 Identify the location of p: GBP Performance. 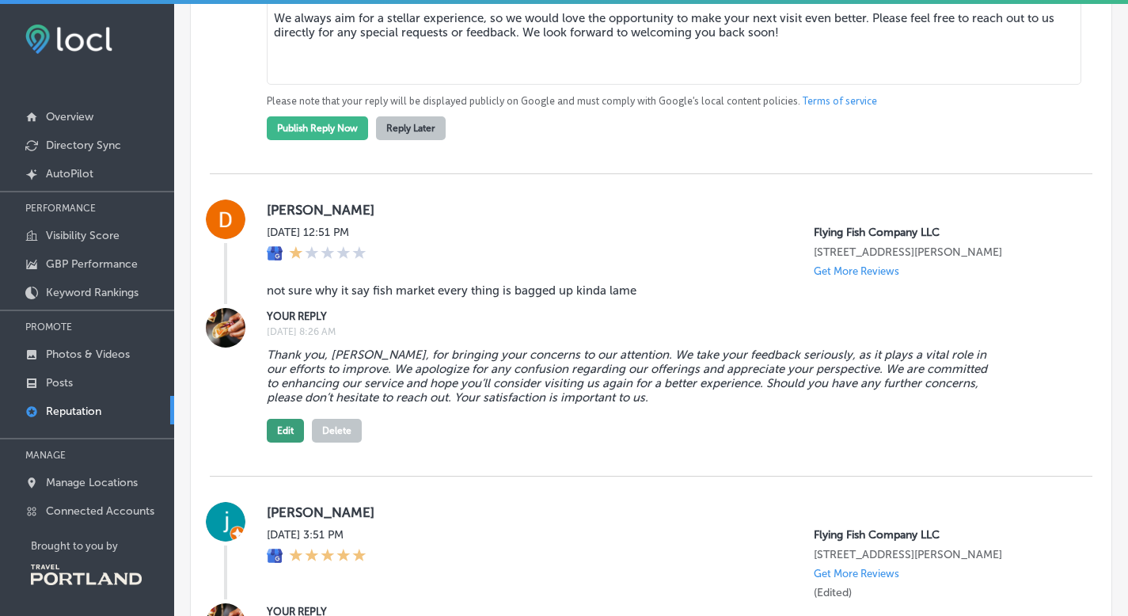
(92, 264).